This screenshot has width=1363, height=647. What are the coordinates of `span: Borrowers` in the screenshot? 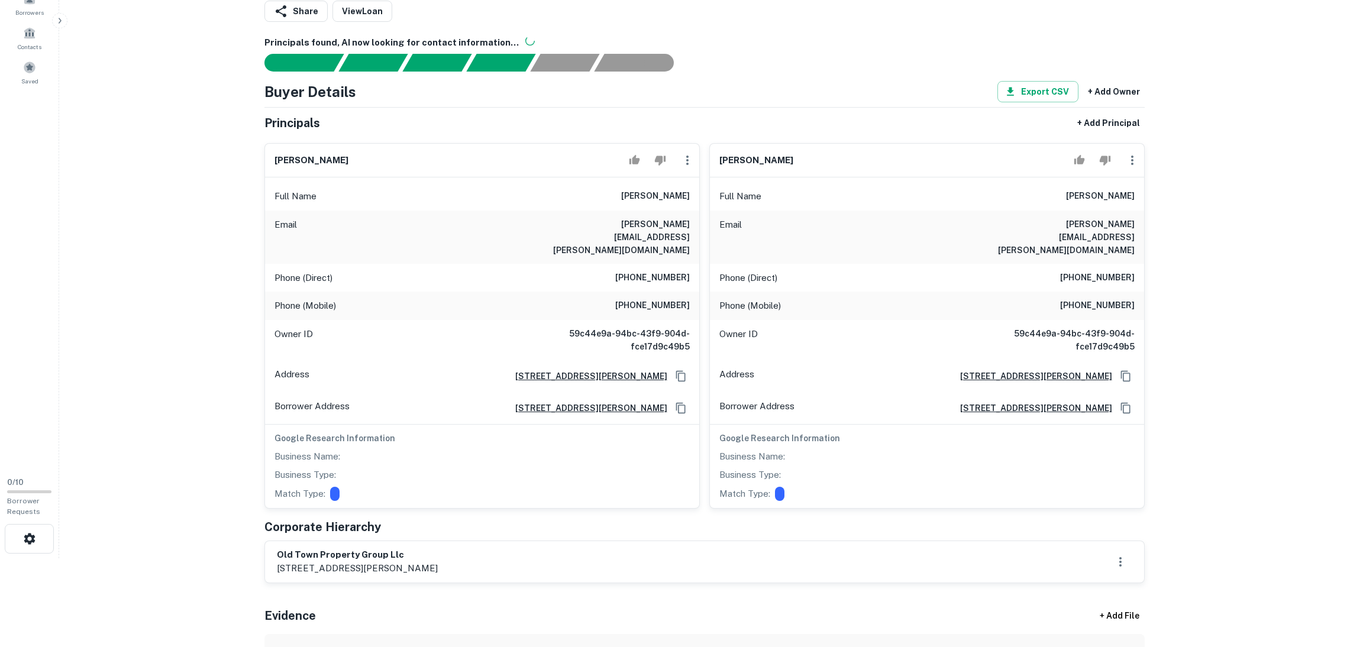 It's located at (30, 12).